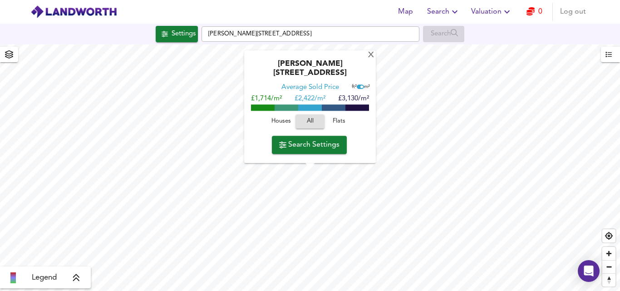 Image resolution: width=620 pixels, height=291 pixels. Describe the element at coordinates (183, 34) in the screenshot. I see `div: Settings` at that location.